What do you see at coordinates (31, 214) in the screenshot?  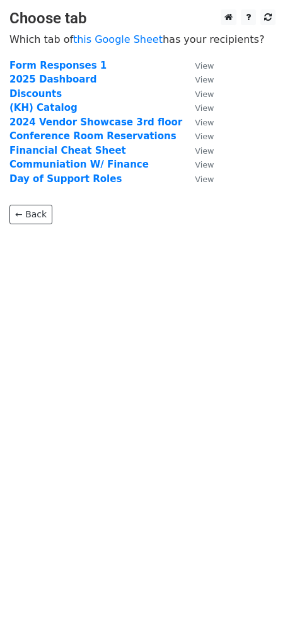 I see `a: ← Back` at bounding box center [31, 214].